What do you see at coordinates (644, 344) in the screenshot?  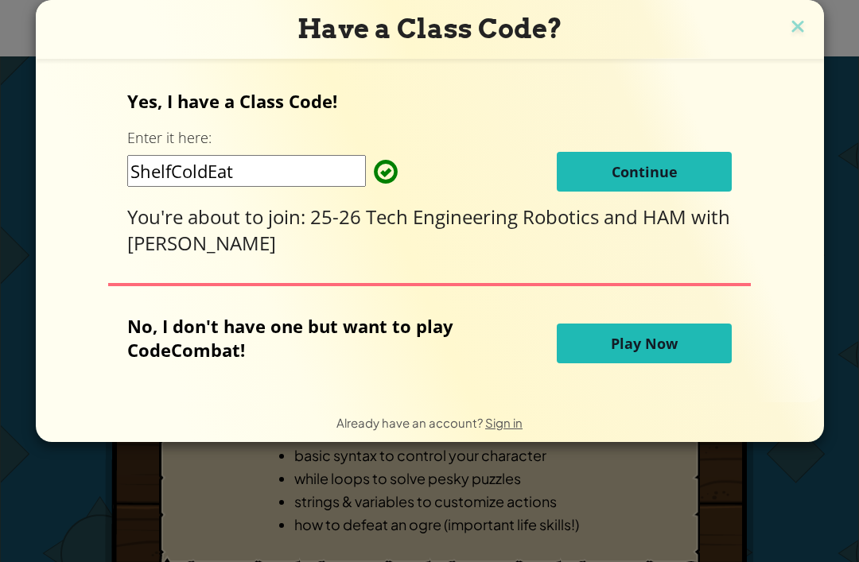 I see `button: Play Now` at bounding box center [644, 344].